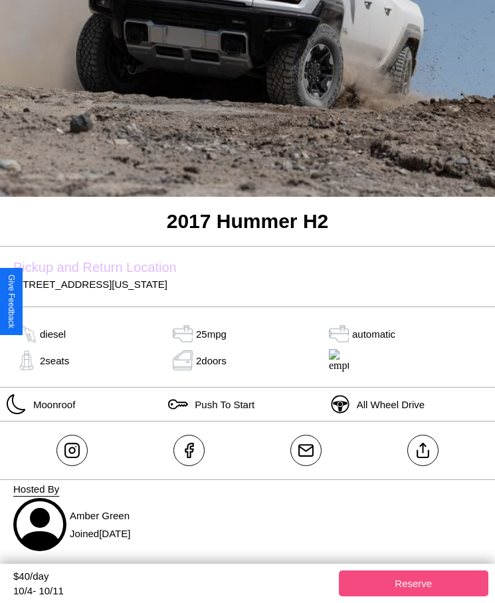 Image resolution: width=495 pixels, height=603 pixels. Describe the element at coordinates (100, 515) in the screenshot. I see `p: Amber Green` at that location.